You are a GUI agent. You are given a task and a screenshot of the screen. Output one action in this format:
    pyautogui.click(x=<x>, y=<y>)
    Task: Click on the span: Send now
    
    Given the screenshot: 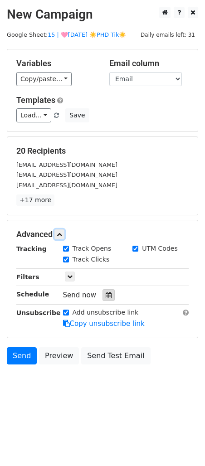 What is the action you would take?
    pyautogui.click(x=80, y=295)
    